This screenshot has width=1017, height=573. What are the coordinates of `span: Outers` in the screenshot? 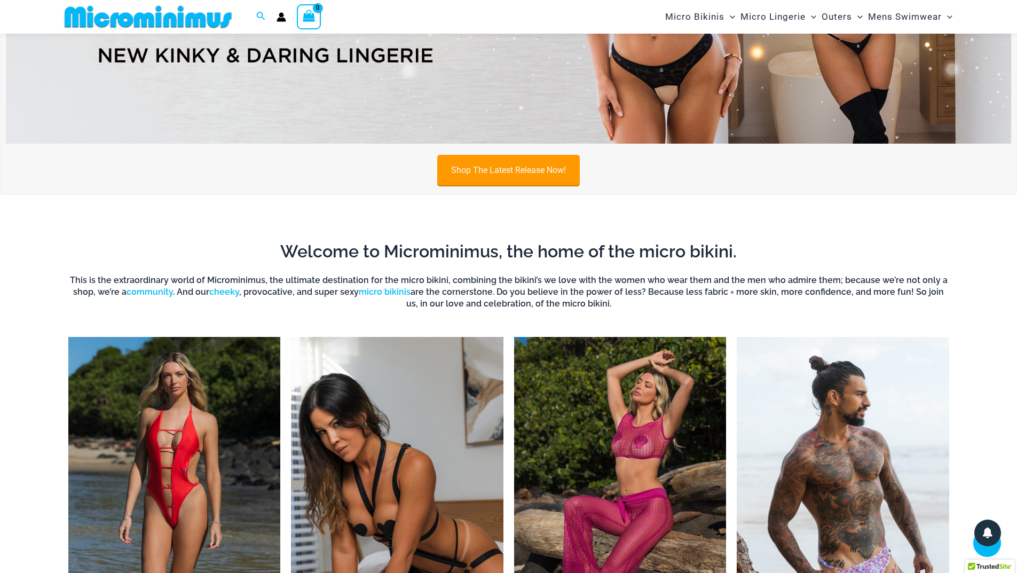 It's located at (837, 17).